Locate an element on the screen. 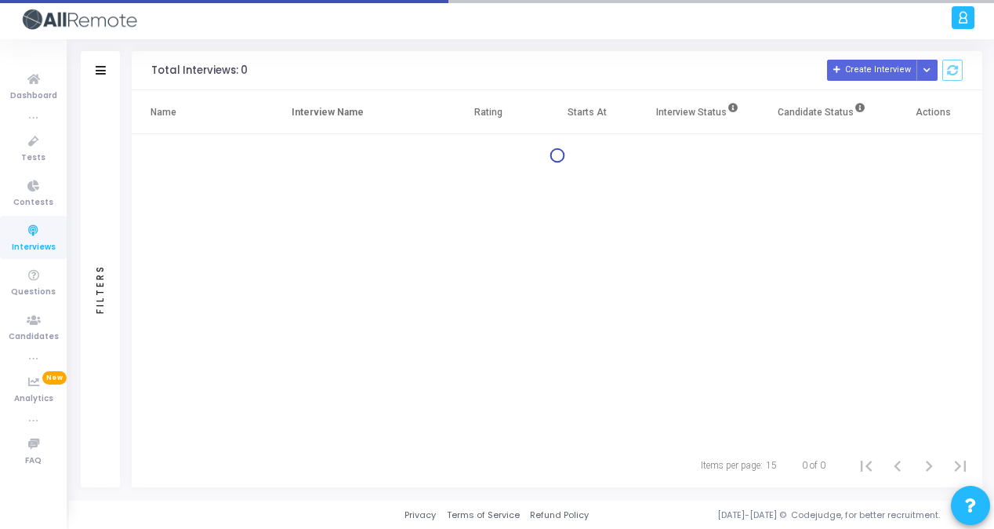 Image resolution: width=994 pixels, height=529 pixels. button: Create Interview is located at coordinates (872, 70).